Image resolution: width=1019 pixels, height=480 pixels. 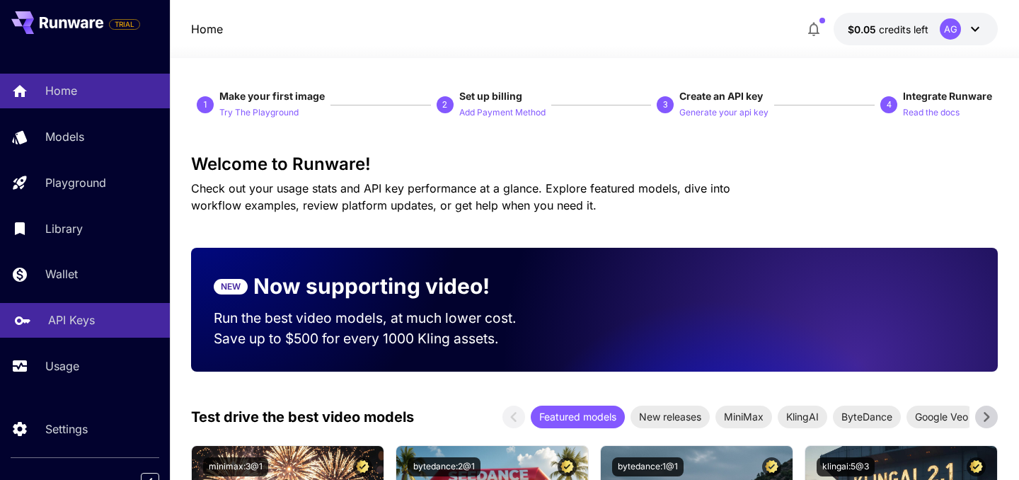 What do you see at coordinates (932, 112) in the screenshot?
I see `button: Read the docs` at bounding box center [932, 112].